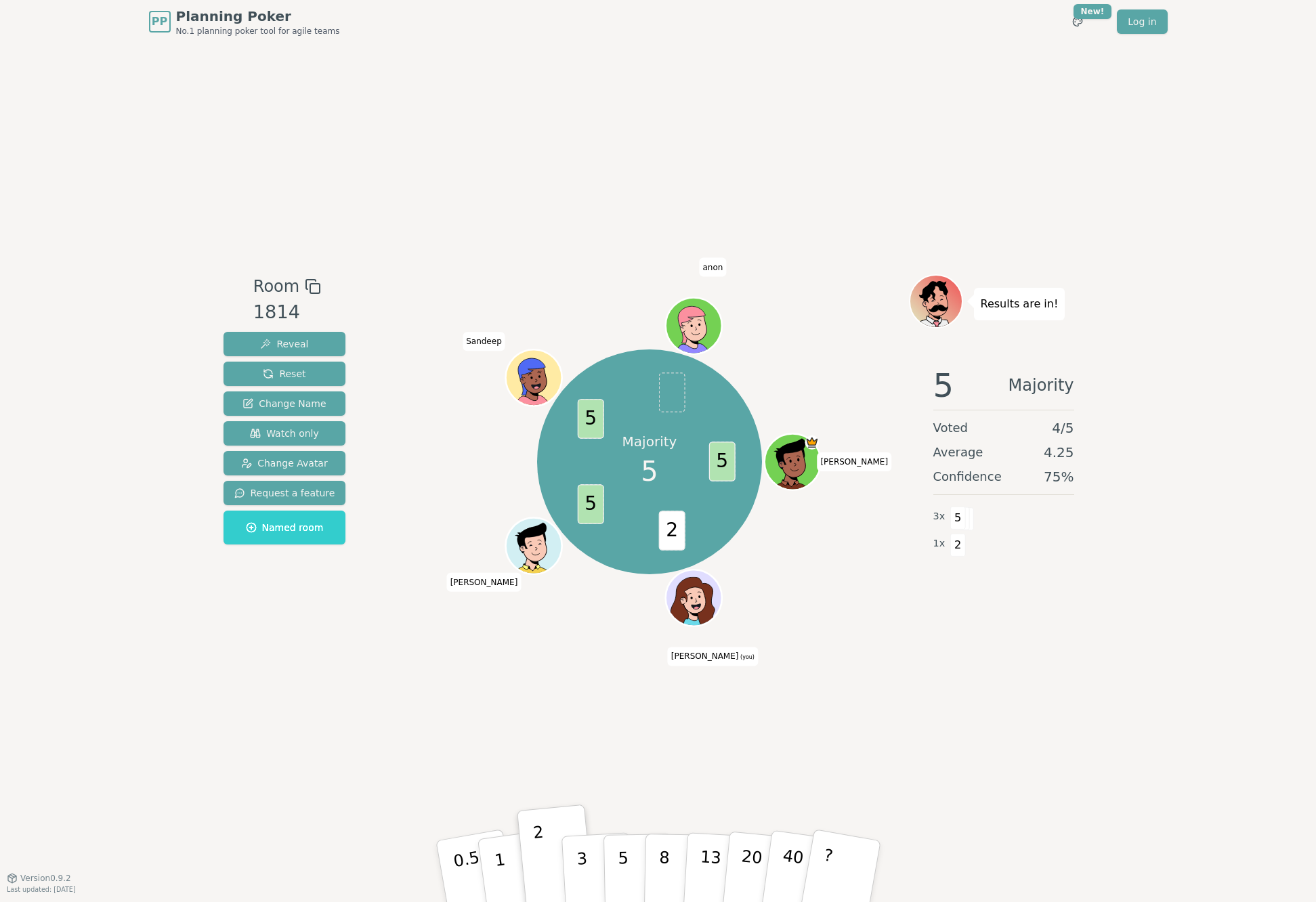 The width and height of the screenshot is (1316, 902). What do you see at coordinates (284, 404) in the screenshot?
I see `span: Change Name` at bounding box center [284, 404].